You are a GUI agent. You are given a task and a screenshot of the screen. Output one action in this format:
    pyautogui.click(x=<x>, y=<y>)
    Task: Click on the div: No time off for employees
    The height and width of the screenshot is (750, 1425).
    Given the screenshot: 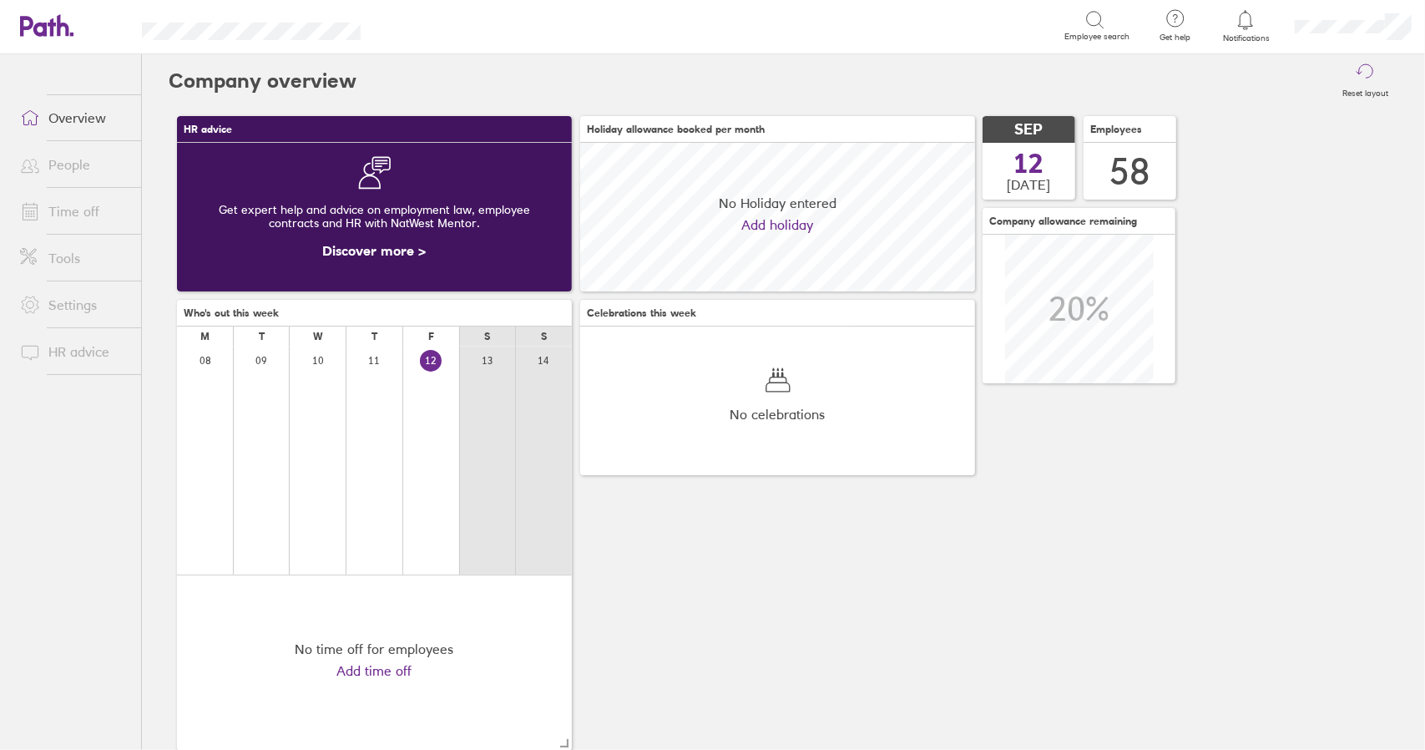 What is the action you would take?
    pyautogui.click(x=375, y=649)
    